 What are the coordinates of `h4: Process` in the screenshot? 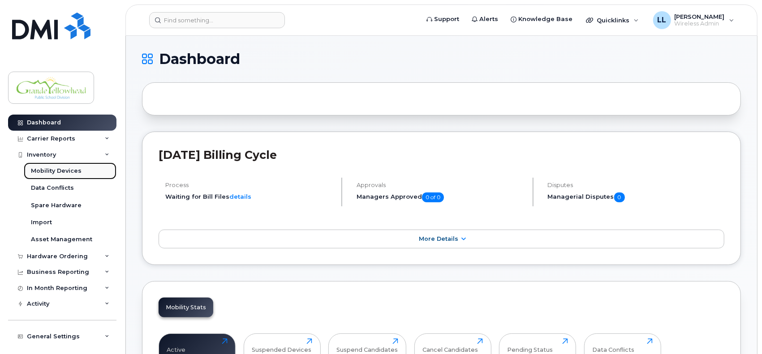 It's located at (250, 185).